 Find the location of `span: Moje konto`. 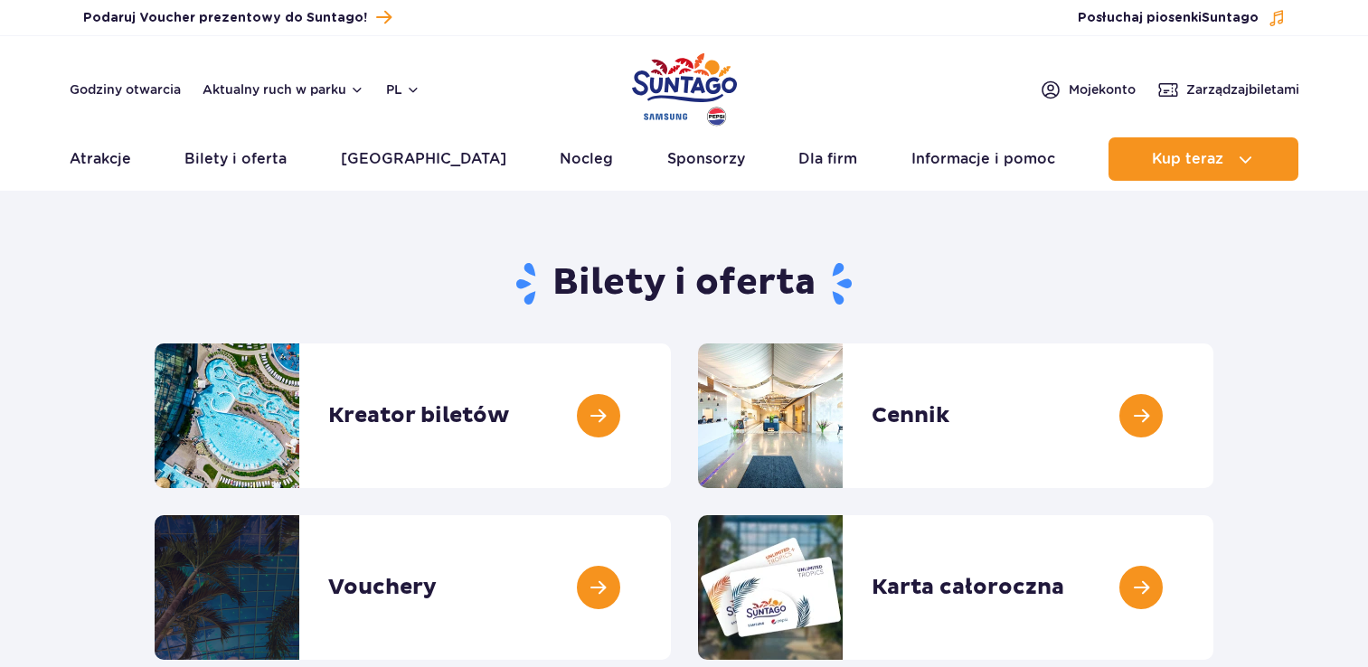

span: Moje konto is located at coordinates (1102, 90).